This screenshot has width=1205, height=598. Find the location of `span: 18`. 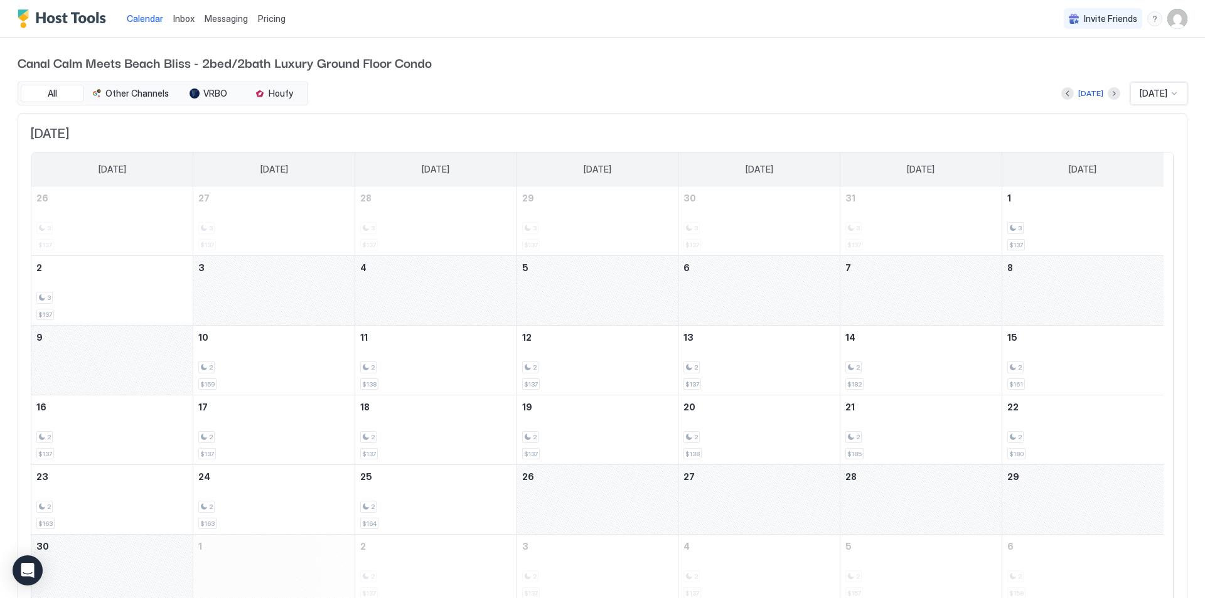

span: 18 is located at coordinates (365, 407).